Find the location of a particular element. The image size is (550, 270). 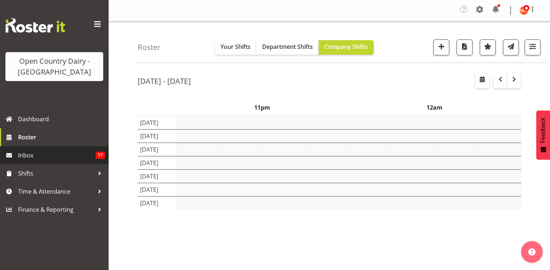

button: Download a PDF of the roster according to the set date range. is located at coordinates (465, 47).